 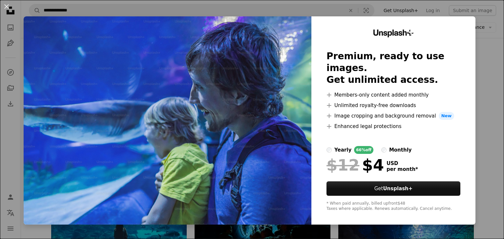 What do you see at coordinates (393, 116) in the screenshot?
I see `li: Image cropping and background removal` at bounding box center [393, 116].